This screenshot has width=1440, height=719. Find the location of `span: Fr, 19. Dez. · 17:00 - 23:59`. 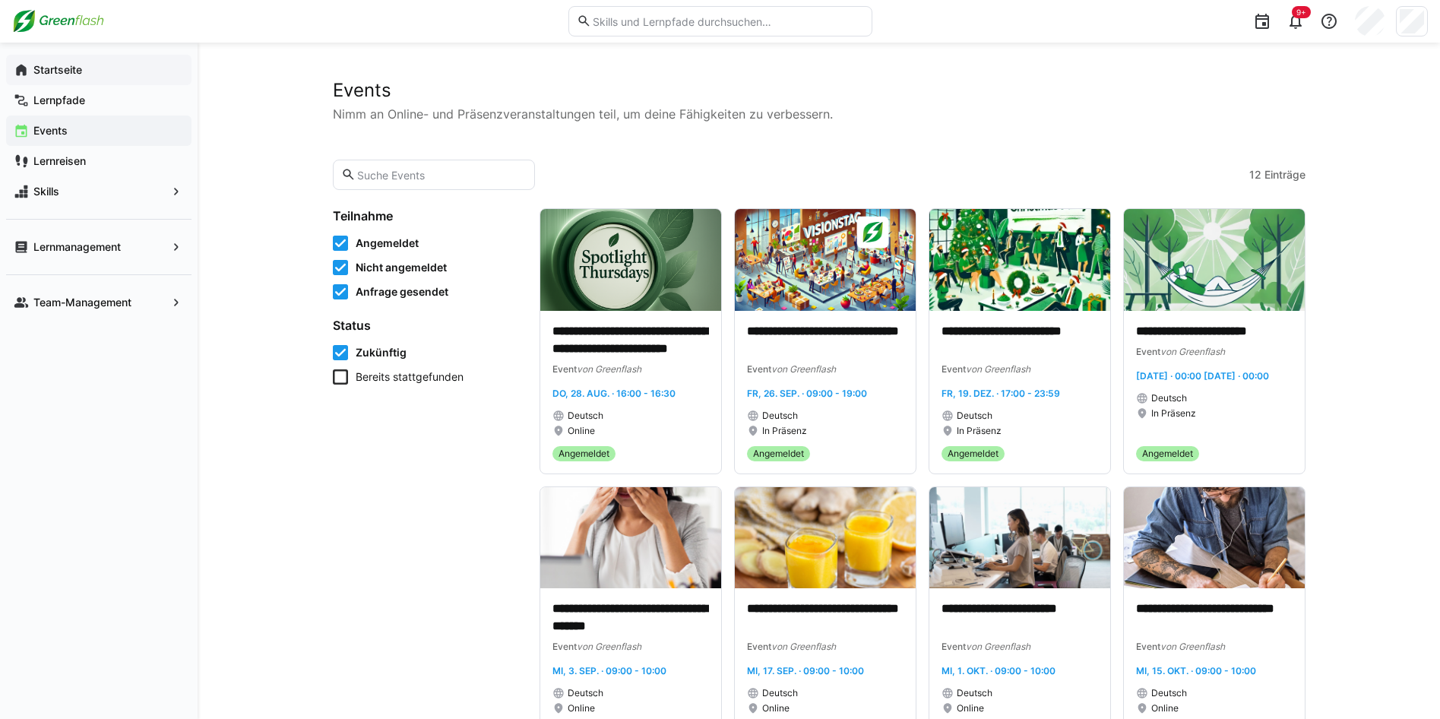

span: Fr, 19. Dez. · 17:00 - 23:59 is located at coordinates (1001, 393).